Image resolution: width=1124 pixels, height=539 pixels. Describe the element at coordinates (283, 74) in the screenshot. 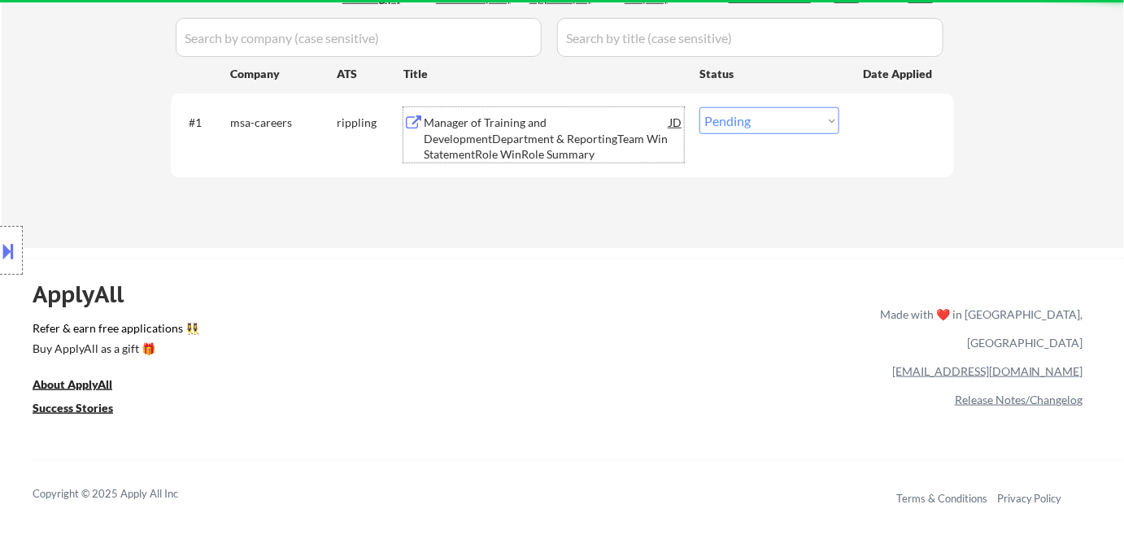

I see `div: Company` at that location.